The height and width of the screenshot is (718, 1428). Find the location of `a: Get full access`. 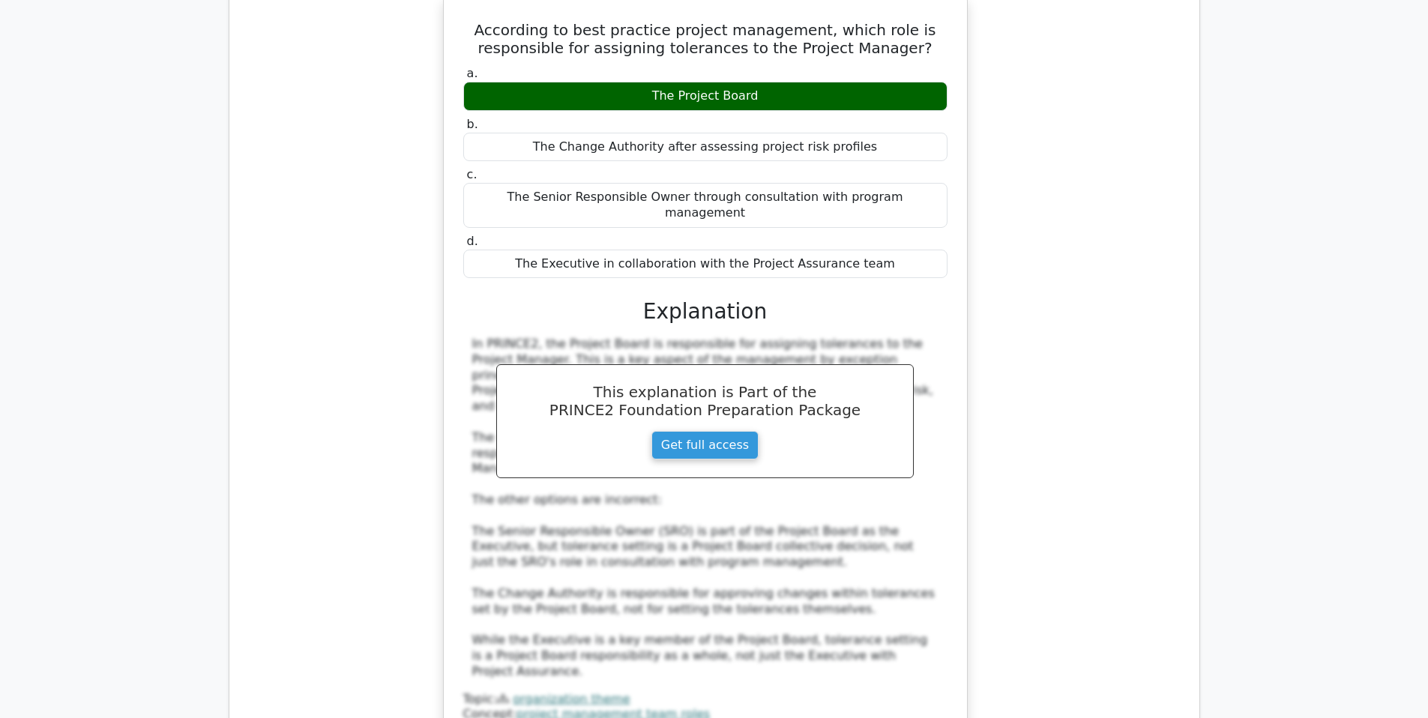

a: Get full access is located at coordinates (704, 445).